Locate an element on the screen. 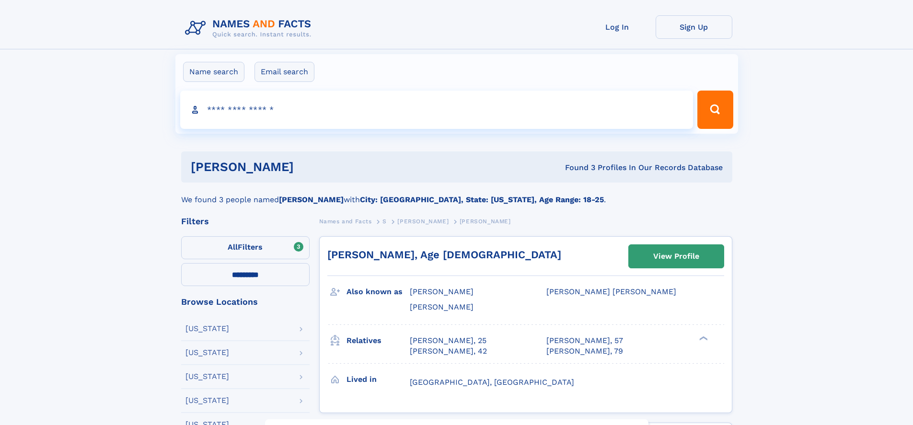  label: Filters is located at coordinates (245, 248).